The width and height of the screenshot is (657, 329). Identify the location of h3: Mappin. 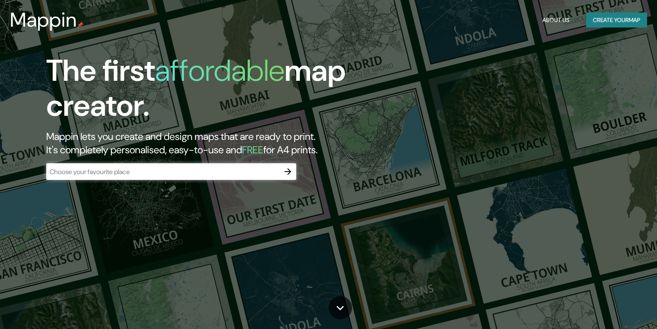
(43, 20).